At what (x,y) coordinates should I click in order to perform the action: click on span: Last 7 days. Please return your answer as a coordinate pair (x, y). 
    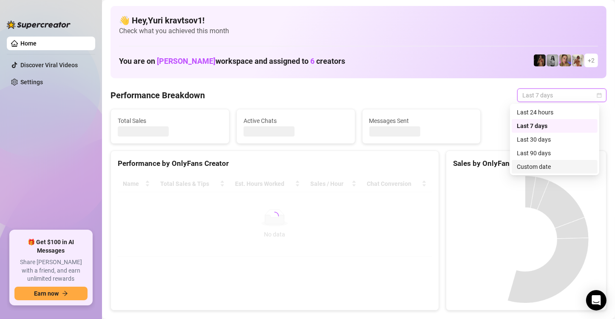
    Looking at the image, I should click on (562, 95).